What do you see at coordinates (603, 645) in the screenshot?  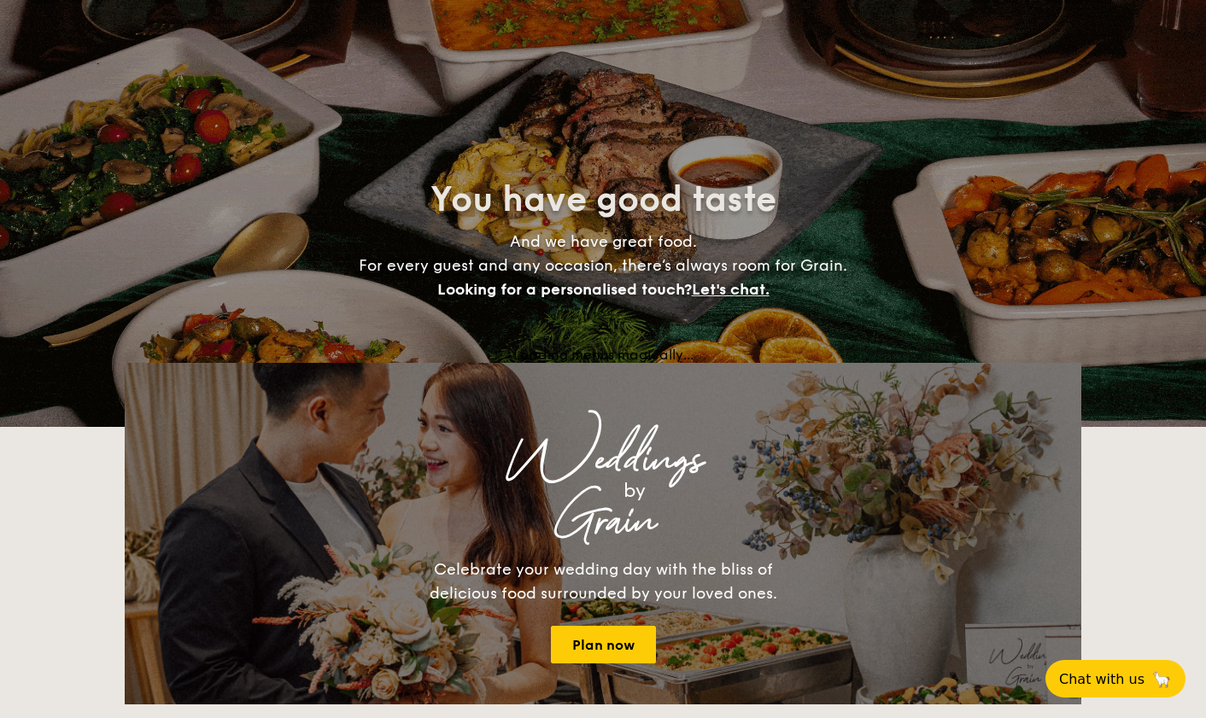 I see `a: Plan now` at bounding box center [603, 645].